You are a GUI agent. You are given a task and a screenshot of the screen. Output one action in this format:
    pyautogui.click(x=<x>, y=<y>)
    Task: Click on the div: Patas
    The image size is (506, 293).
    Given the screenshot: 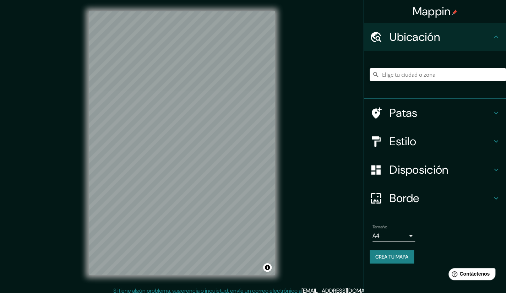 What is the action you would take?
    pyautogui.click(x=435, y=113)
    